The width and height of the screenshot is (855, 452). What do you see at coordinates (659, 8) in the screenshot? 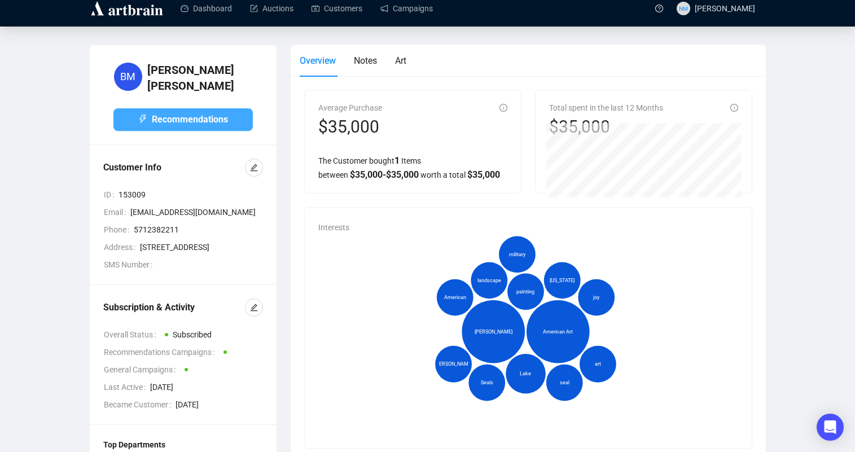
I see `span: question-circle` at bounding box center [659, 8].